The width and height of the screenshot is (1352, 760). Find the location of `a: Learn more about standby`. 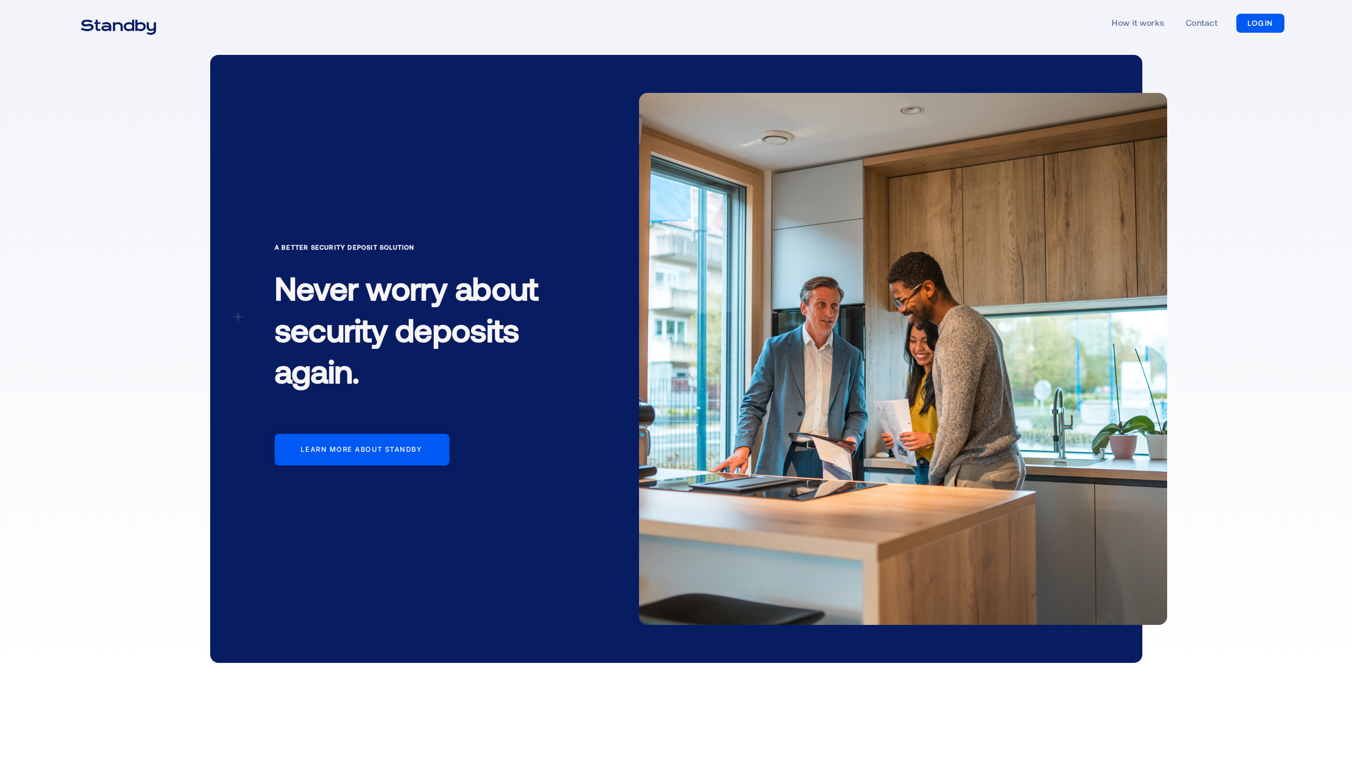

a: Learn more about standby is located at coordinates (362, 450).